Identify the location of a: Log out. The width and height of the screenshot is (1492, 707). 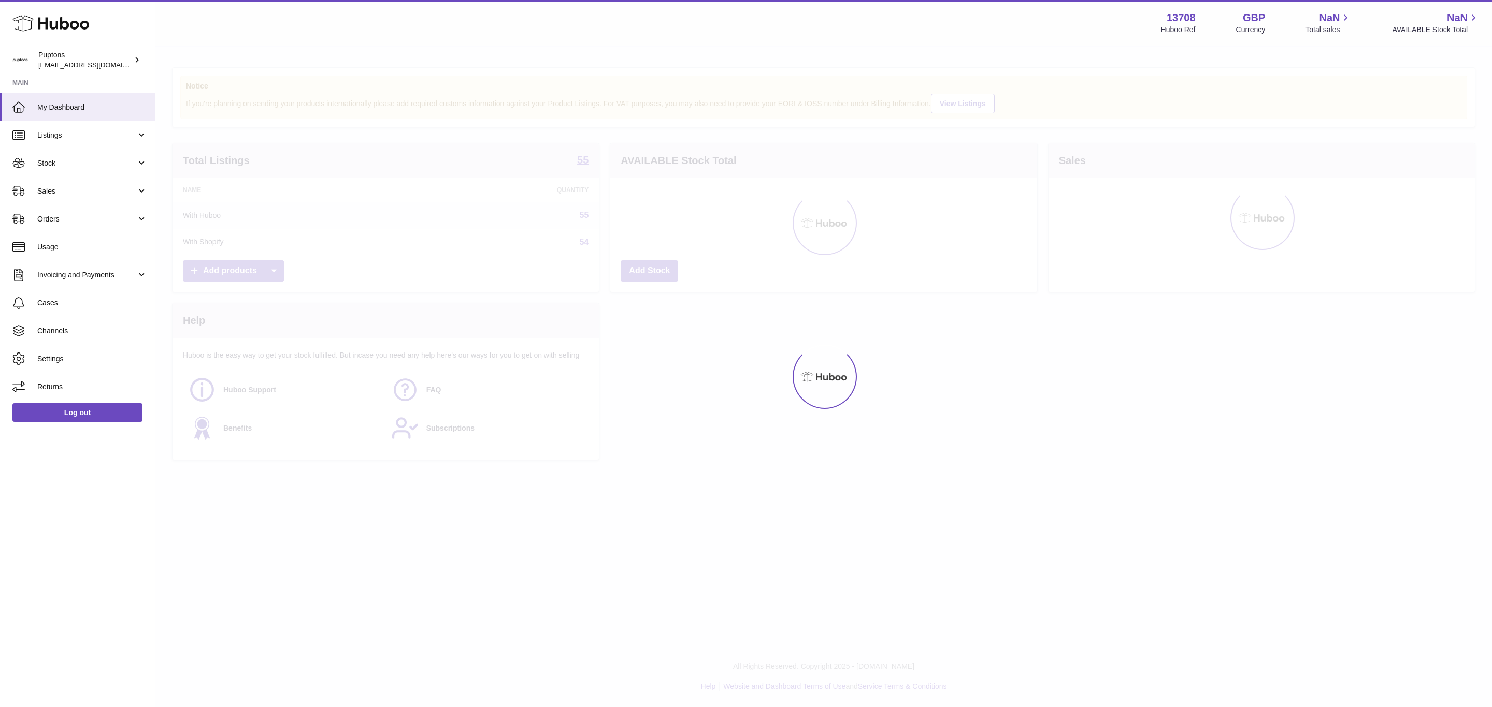
(77, 413).